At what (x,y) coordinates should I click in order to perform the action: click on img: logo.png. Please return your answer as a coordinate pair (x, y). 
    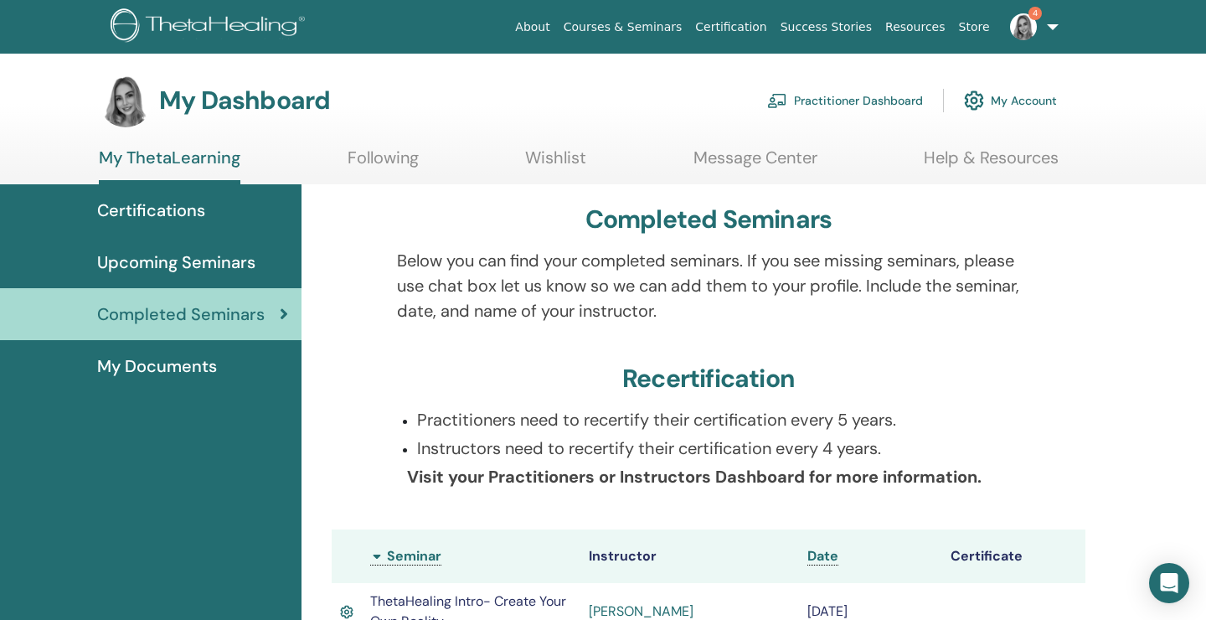
    Looking at the image, I should click on (210, 27).